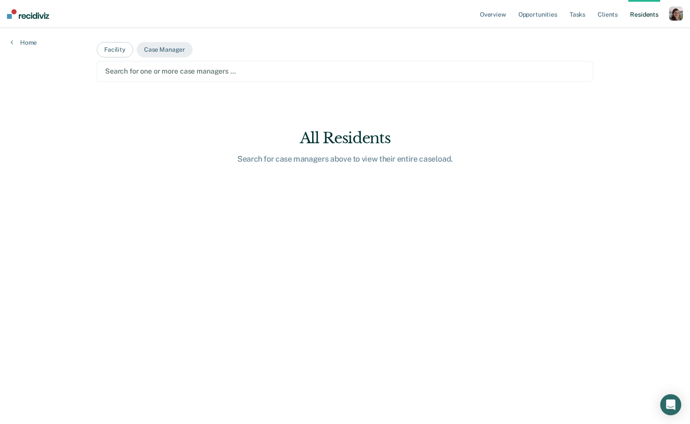 Image resolution: width=690 pixels, height=424 pixels. I want to click on button: Facility, so click(115, 49).